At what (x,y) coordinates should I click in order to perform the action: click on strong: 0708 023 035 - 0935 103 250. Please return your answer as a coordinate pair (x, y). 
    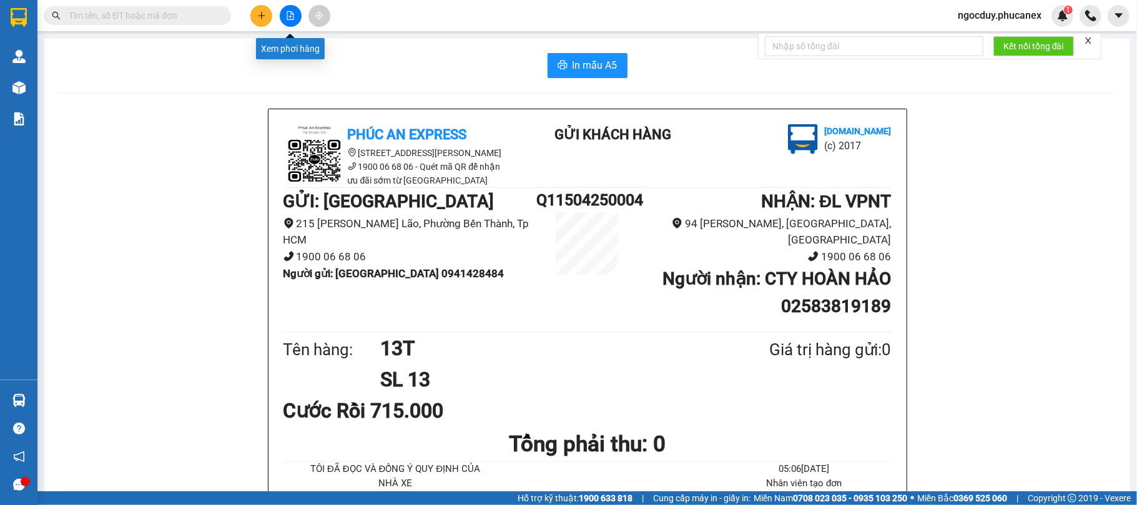
    Looking at the image, I should click on (850, 498).